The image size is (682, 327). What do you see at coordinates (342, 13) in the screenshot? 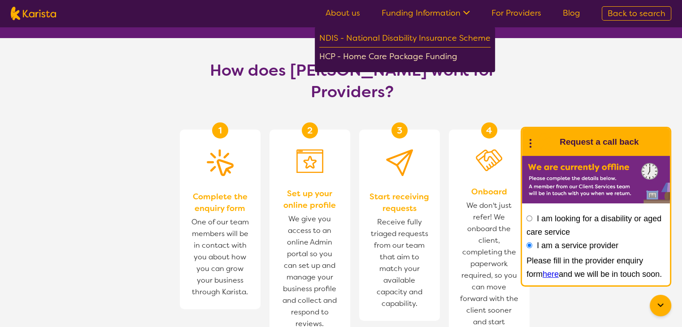
I see `a: About us` at bounding box center [342, 13].